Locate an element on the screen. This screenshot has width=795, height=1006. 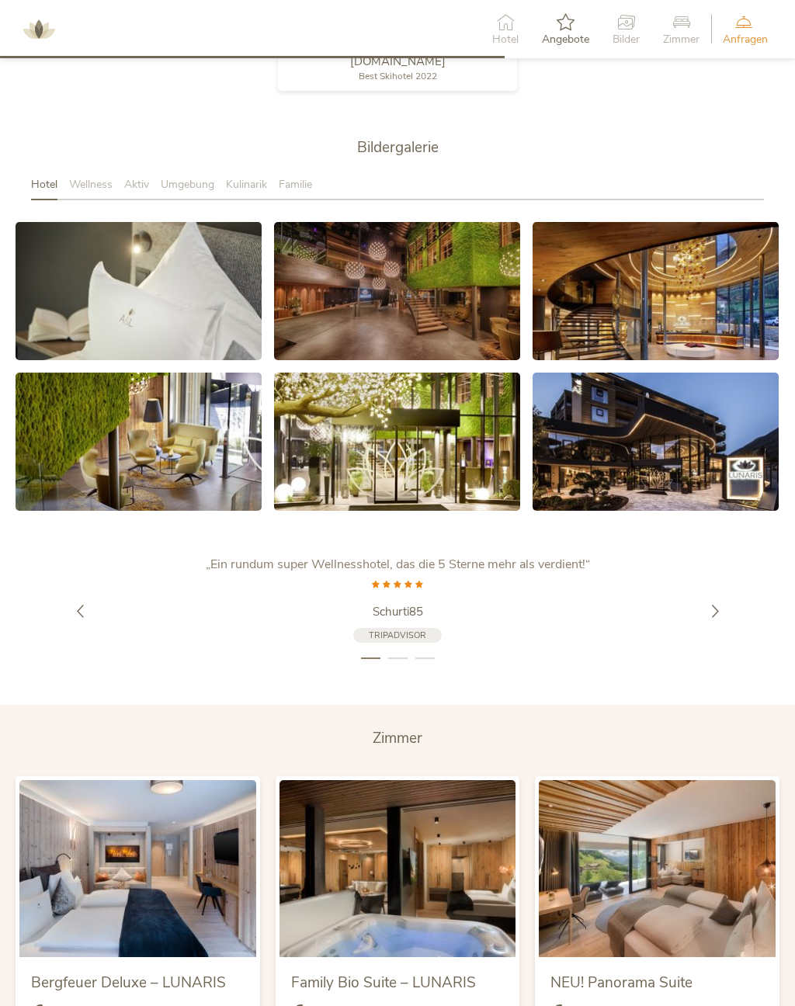
img: NEU! Panorama Suite is located at coordinates (657, 868).